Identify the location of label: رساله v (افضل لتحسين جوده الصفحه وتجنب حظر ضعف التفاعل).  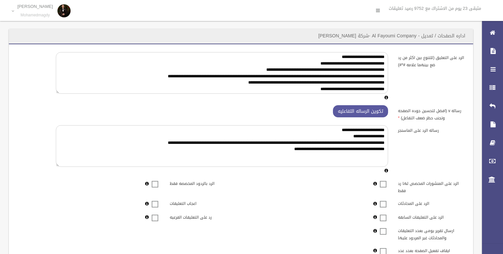
(431, 114).